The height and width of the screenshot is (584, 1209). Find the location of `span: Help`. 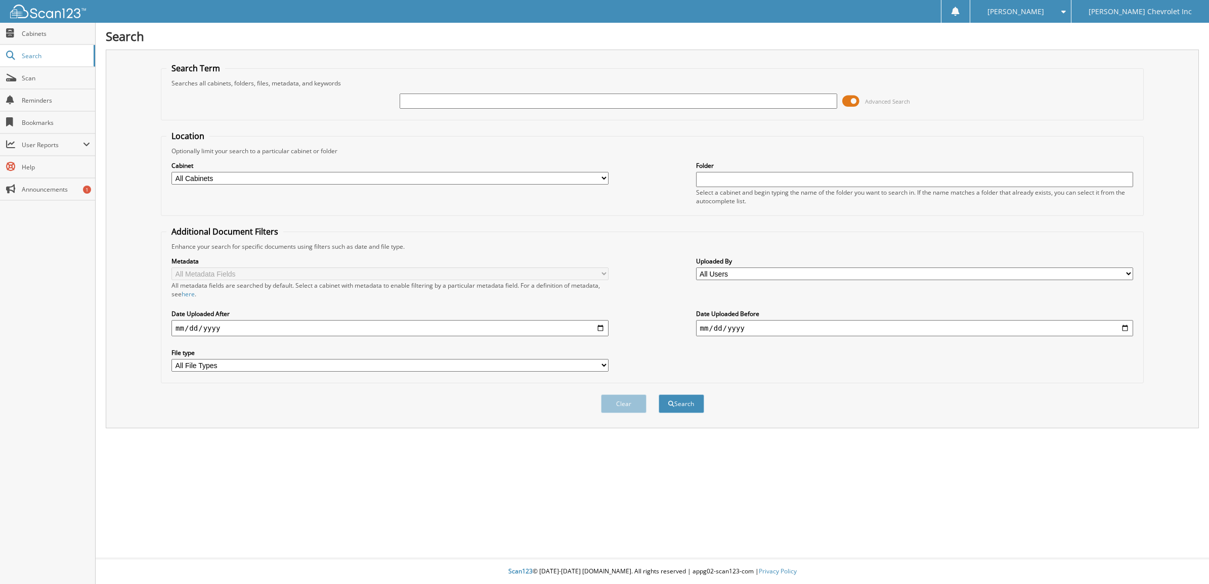

span: Help is located at coordinates (56, 167).